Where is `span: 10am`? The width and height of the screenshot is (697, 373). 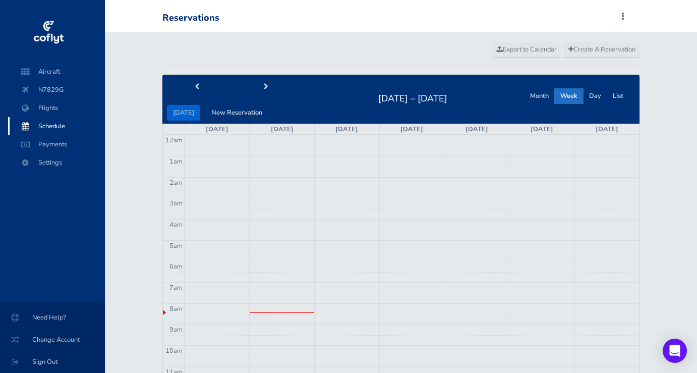 span: 10am is located at coordinates (174, 351).